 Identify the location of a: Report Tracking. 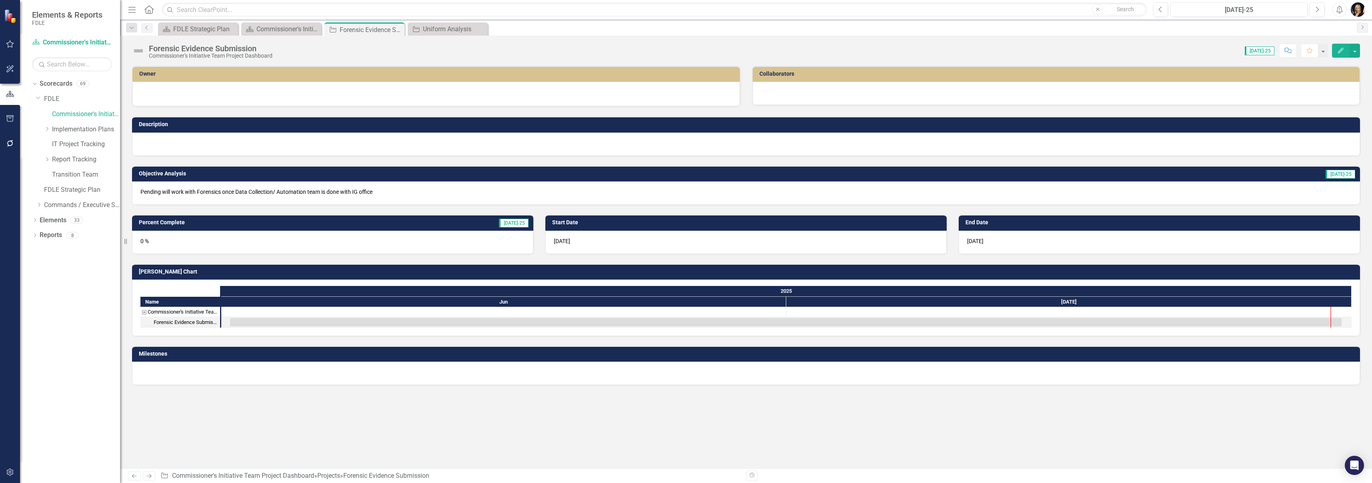
(86, 159).